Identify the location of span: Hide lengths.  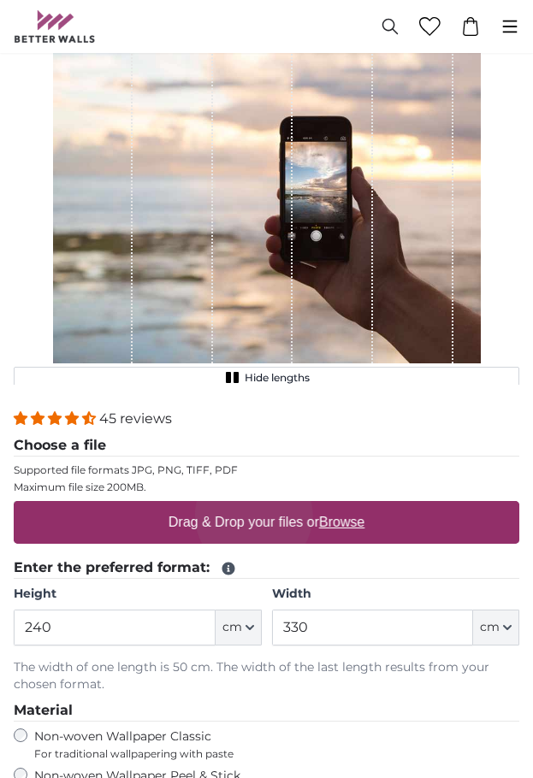
(277, 378).